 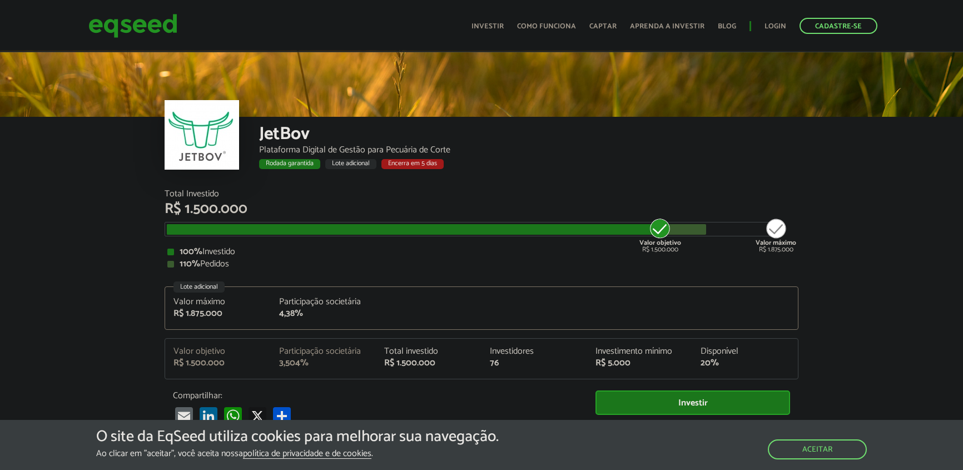 I want to click on a: política de privacidade e de cookies, so click(x=307, y=454).